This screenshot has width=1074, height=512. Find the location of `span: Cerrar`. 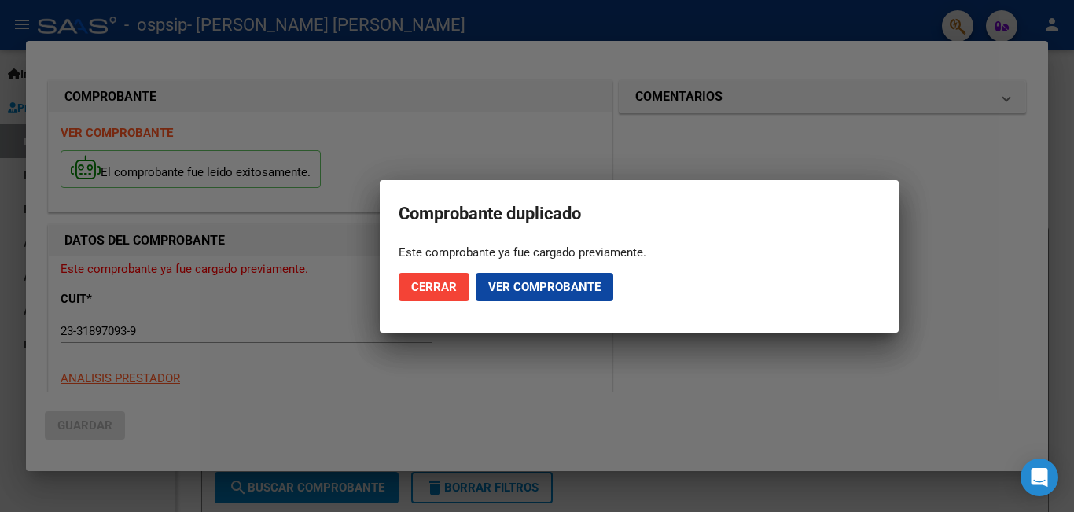

span: Cerrar is located at coordinates (434, 287).